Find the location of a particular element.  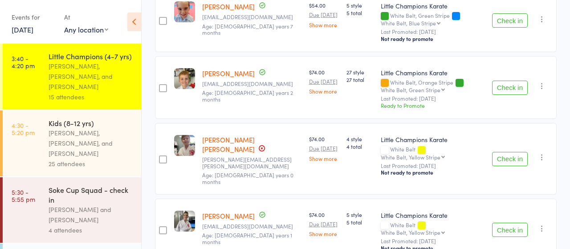

div: Any location is located at coordinates (86, 29).